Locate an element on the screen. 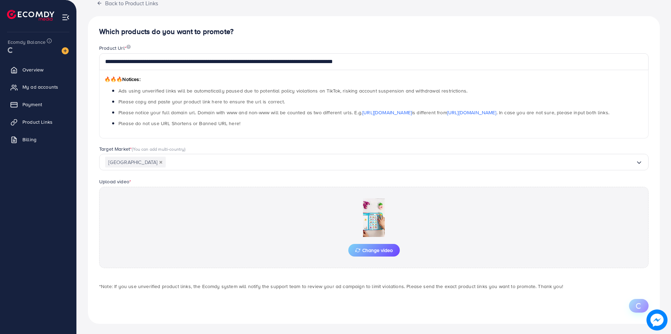  a: Overview is located at coordinates (38, 70).